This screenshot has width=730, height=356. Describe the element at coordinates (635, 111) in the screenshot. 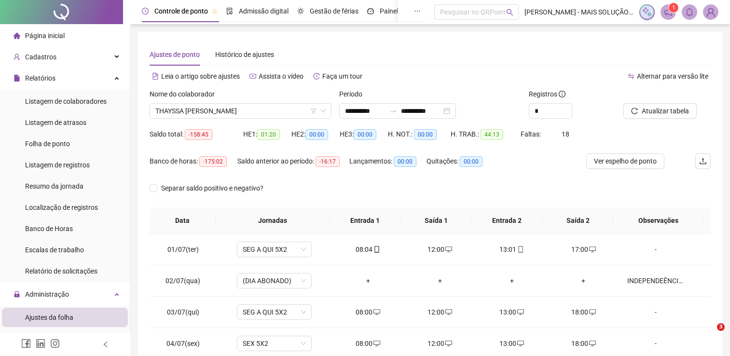

I see `span: reload` at that location.